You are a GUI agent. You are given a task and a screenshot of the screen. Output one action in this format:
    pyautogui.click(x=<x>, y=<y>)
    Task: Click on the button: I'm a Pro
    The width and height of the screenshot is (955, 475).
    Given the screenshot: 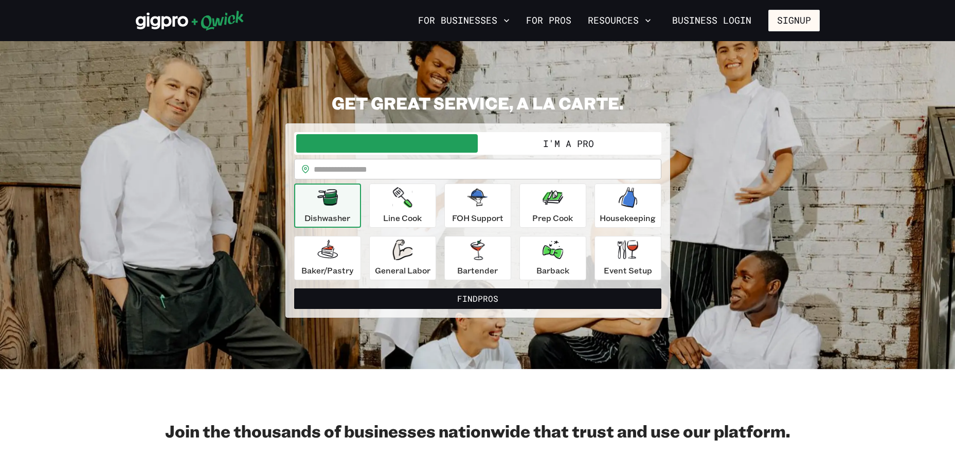 What is the action you would take?
    pyautogui.click(x=568, y=143)
    